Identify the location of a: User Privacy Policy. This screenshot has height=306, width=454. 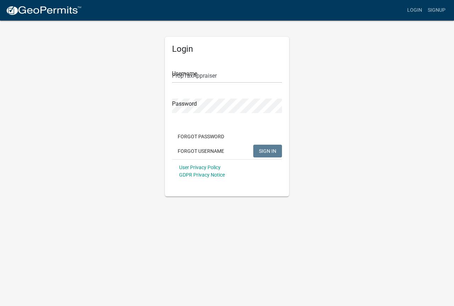
(200, 168).